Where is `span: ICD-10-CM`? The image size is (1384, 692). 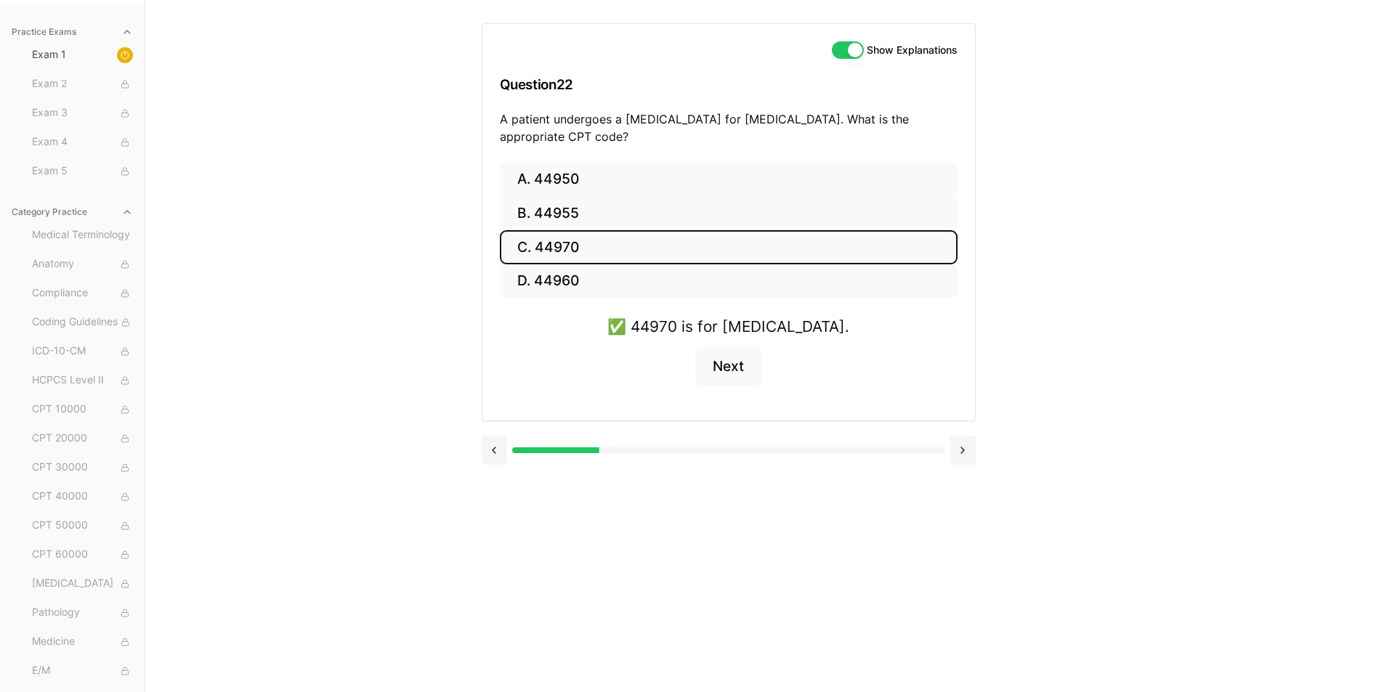
span: ICD-10-CM is located at coordinates (82, 352).